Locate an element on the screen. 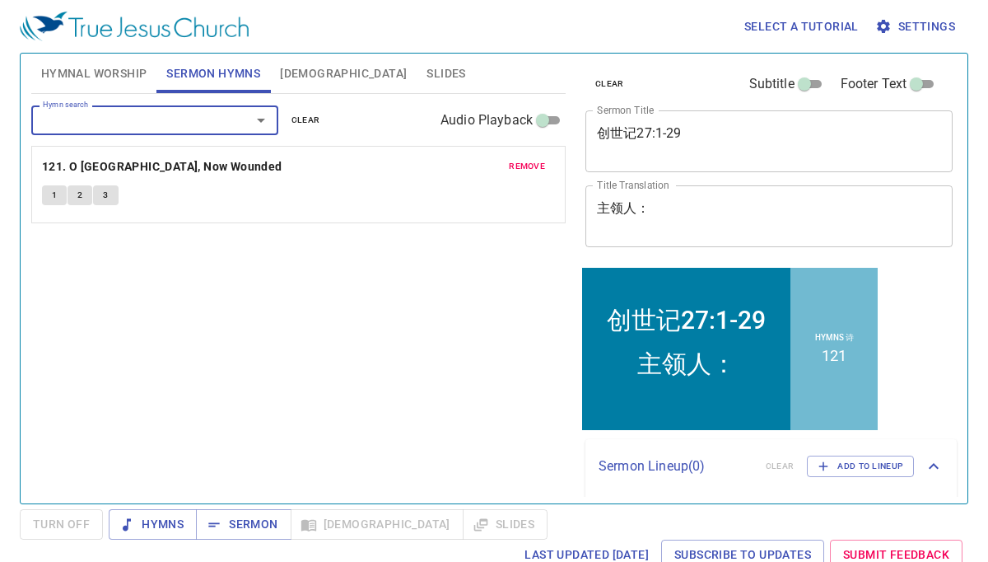 The width and height of the screenshot is (988, 562). div: Sermon Lineup(0)clearAdd to Lineup is located at coordinates (771, 466).